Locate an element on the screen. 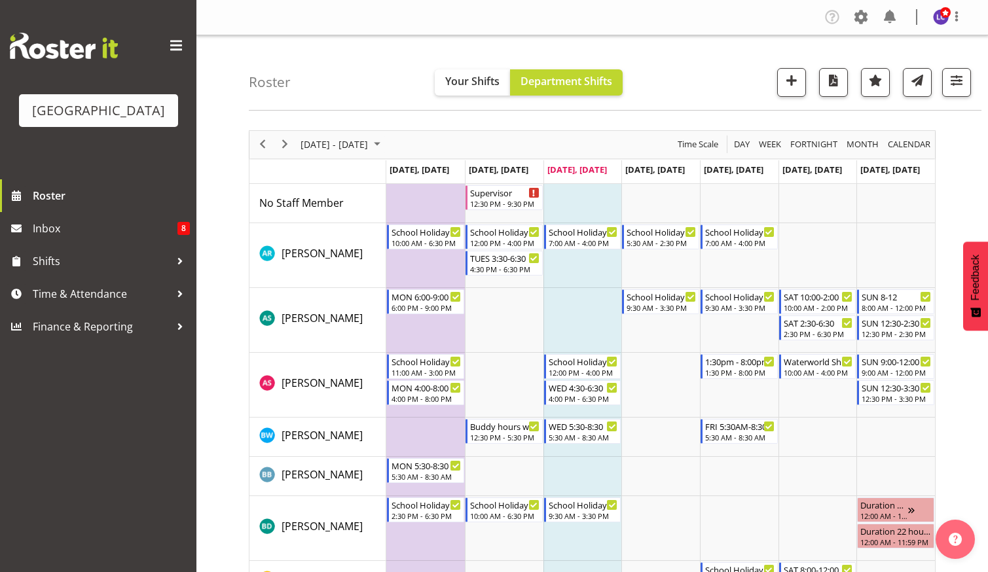 This screenshot has height=572, width=988. button: Month is located at coordinates (909, 144).